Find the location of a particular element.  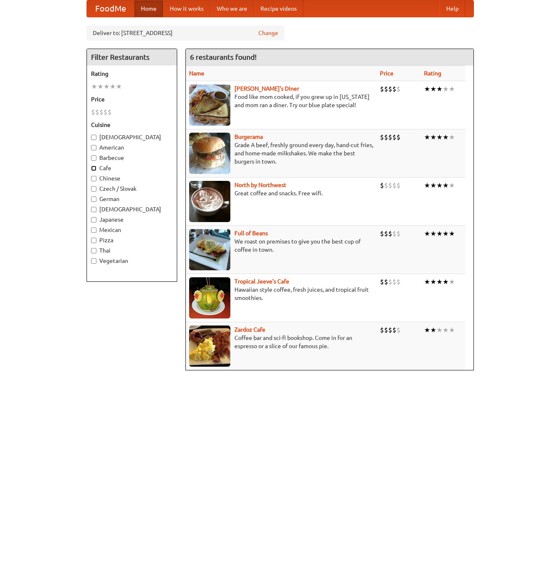

p: We roast on premises to give you the best cup of coffee in town. is located at coordinates (281, 245).